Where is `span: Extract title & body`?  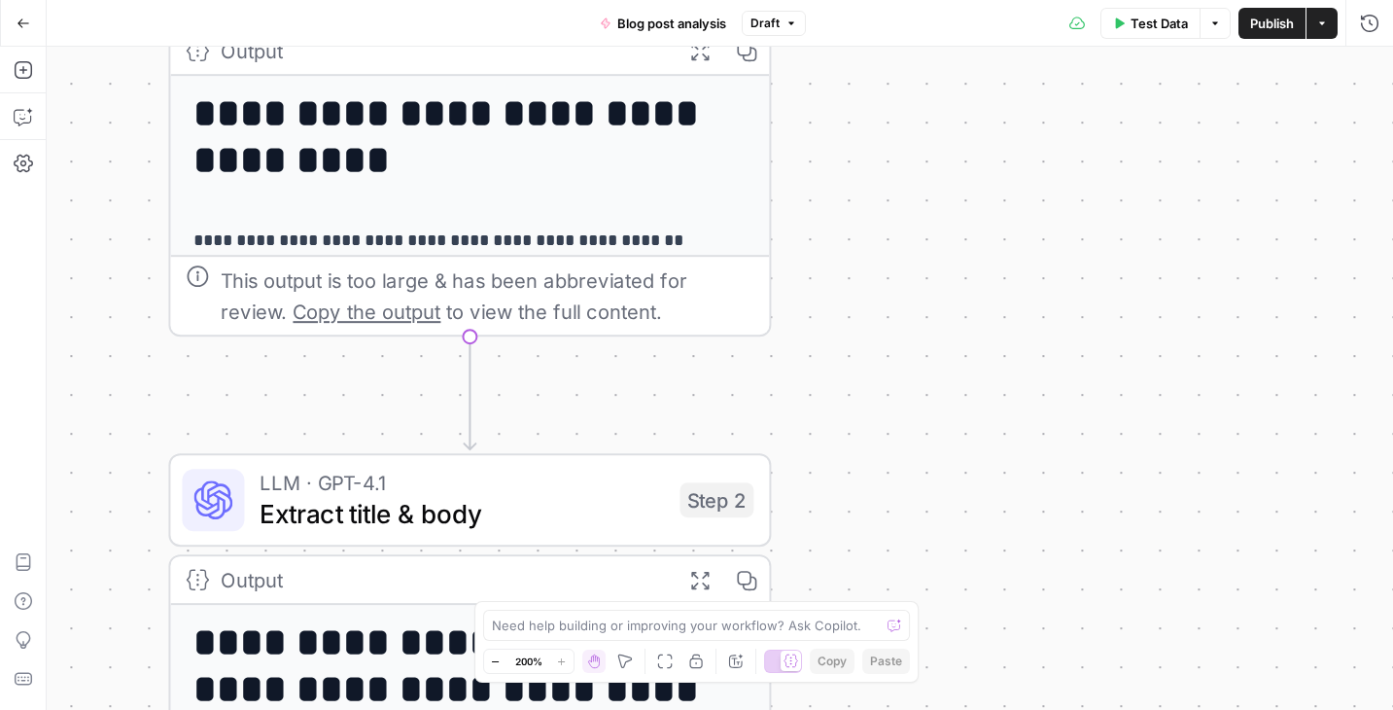
span: Extract title & body is located at coordinates (462, 513).